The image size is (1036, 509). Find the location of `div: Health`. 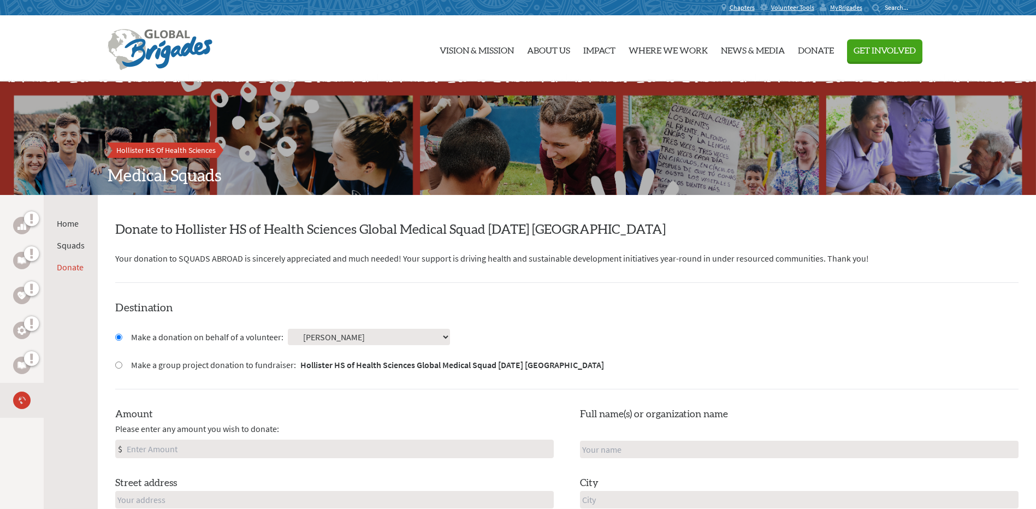

div: Health is located at coordinates (22, 295).